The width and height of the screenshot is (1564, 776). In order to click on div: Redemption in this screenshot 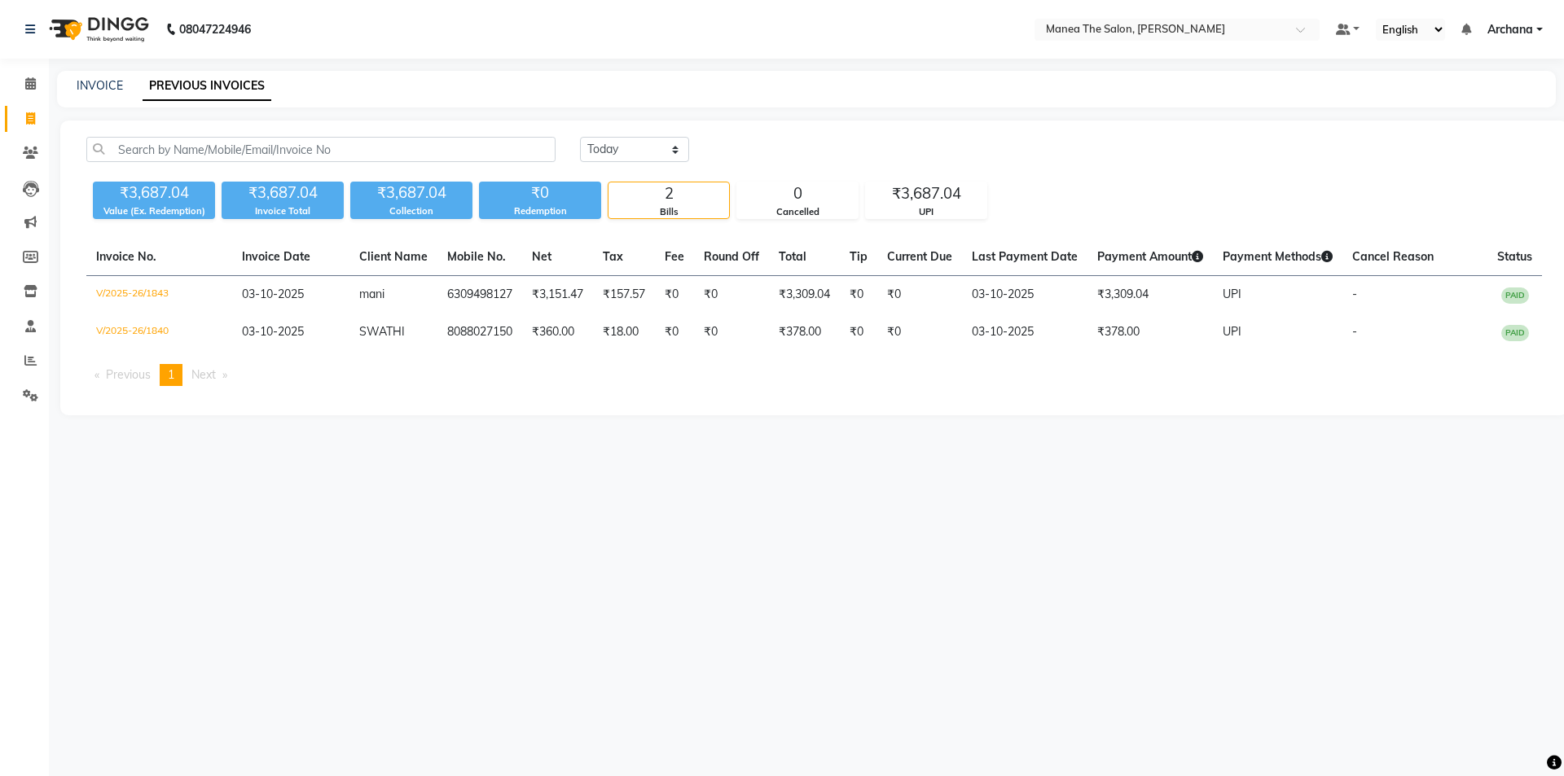, I will do `click(540, 211)`.